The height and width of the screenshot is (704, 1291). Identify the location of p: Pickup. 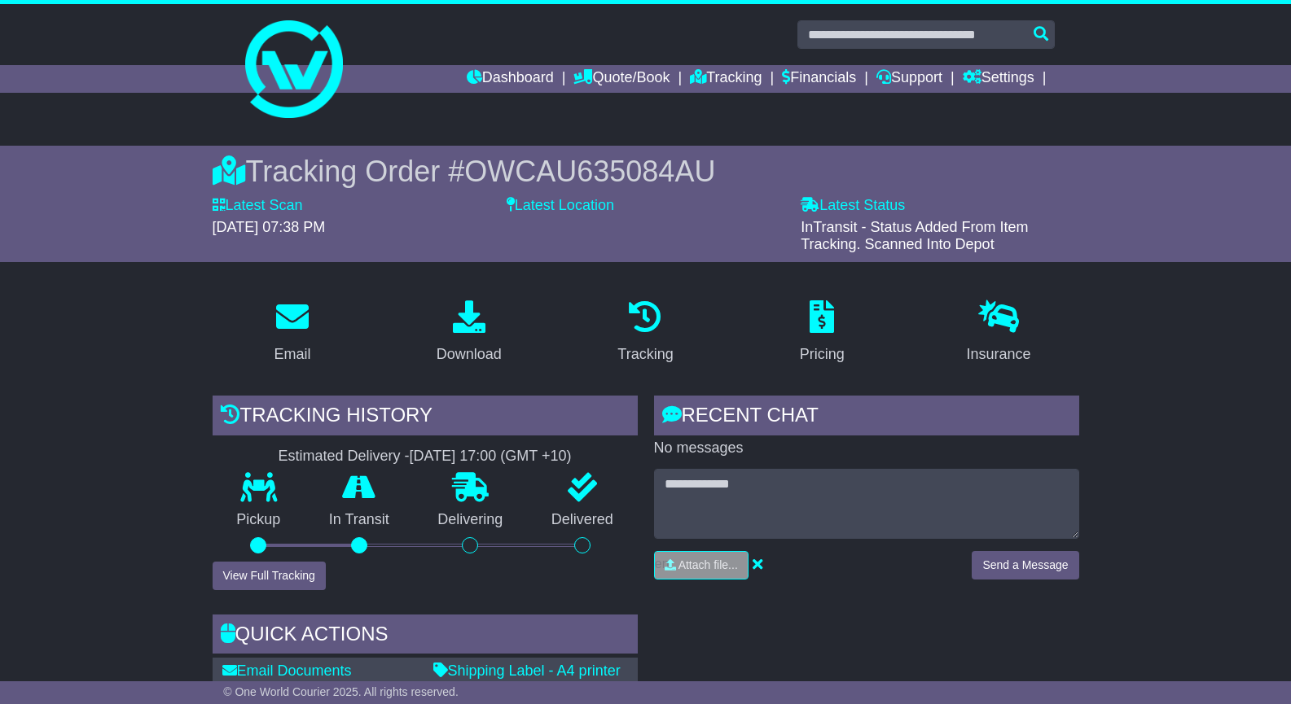
(259, 520).